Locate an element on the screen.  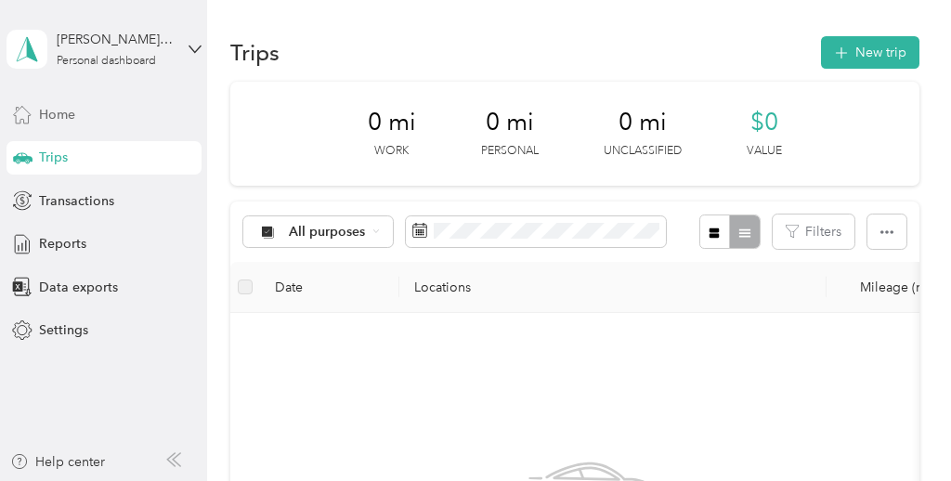
button: New trip is located at coordinates (870, 52).